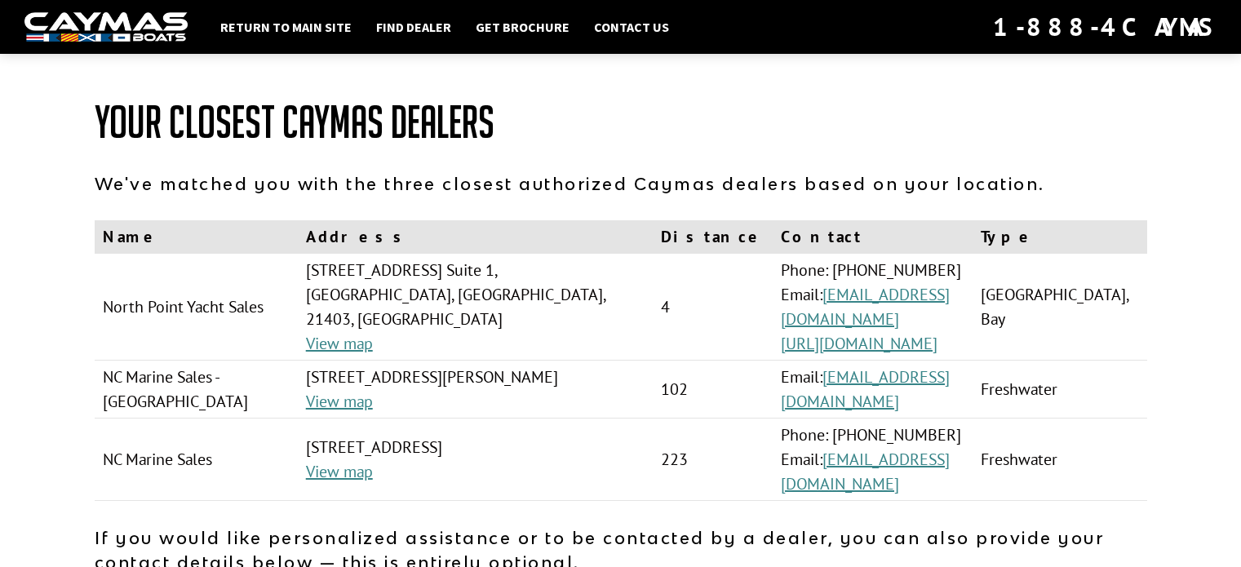 The image size is (1241, 567). What do you see at coordinates (106, 27) in the screenshot?
I see `img: white-logo-c9c8dbefe5ff5ceceb0f0178aa75bf4bb51f6bca0971e226c86eb53dfe498488.png` at bounding box center [106, 27].